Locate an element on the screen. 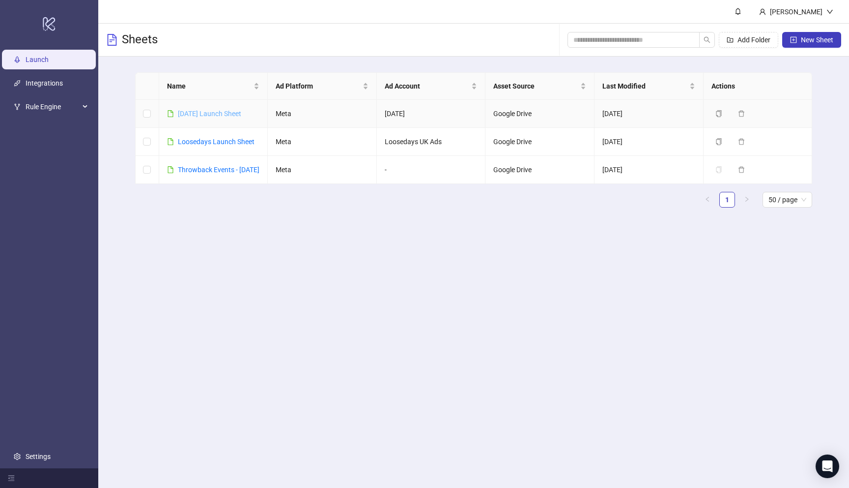 This screenshot has height=488, width=849. a: Integrations is located at coordinates (44, 83).